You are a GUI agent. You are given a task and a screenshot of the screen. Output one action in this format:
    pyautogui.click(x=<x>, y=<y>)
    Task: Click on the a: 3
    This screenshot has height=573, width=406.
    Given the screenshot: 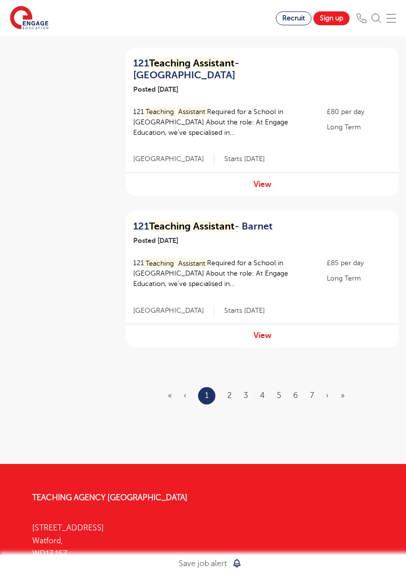 What is the action you would take?
    pyautogui.click(x=246, y=395)
    